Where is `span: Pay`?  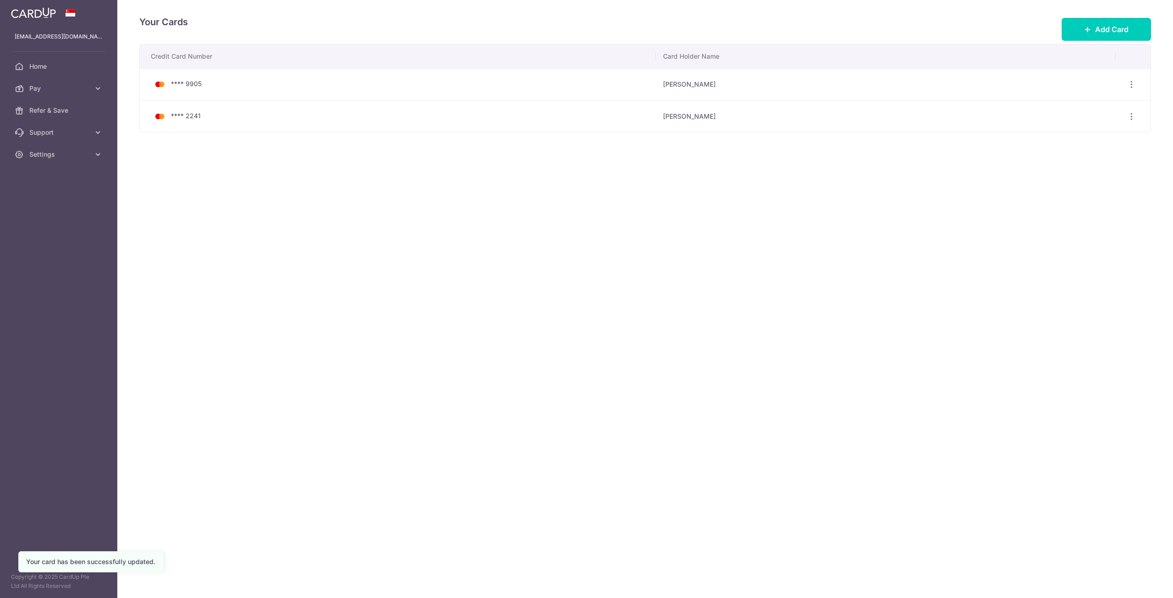
span: Pay is located at coordinates (60, 88).